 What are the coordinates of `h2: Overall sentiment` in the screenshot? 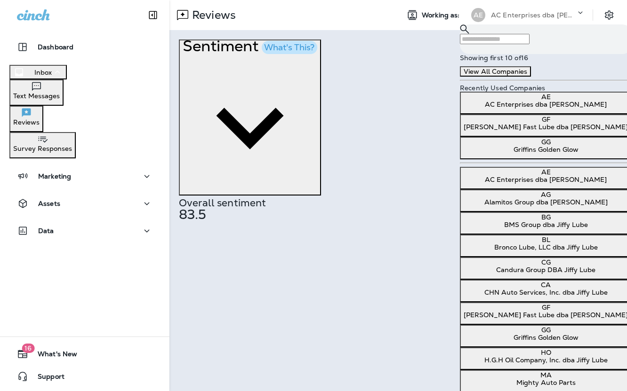 It's located at (398, 203).